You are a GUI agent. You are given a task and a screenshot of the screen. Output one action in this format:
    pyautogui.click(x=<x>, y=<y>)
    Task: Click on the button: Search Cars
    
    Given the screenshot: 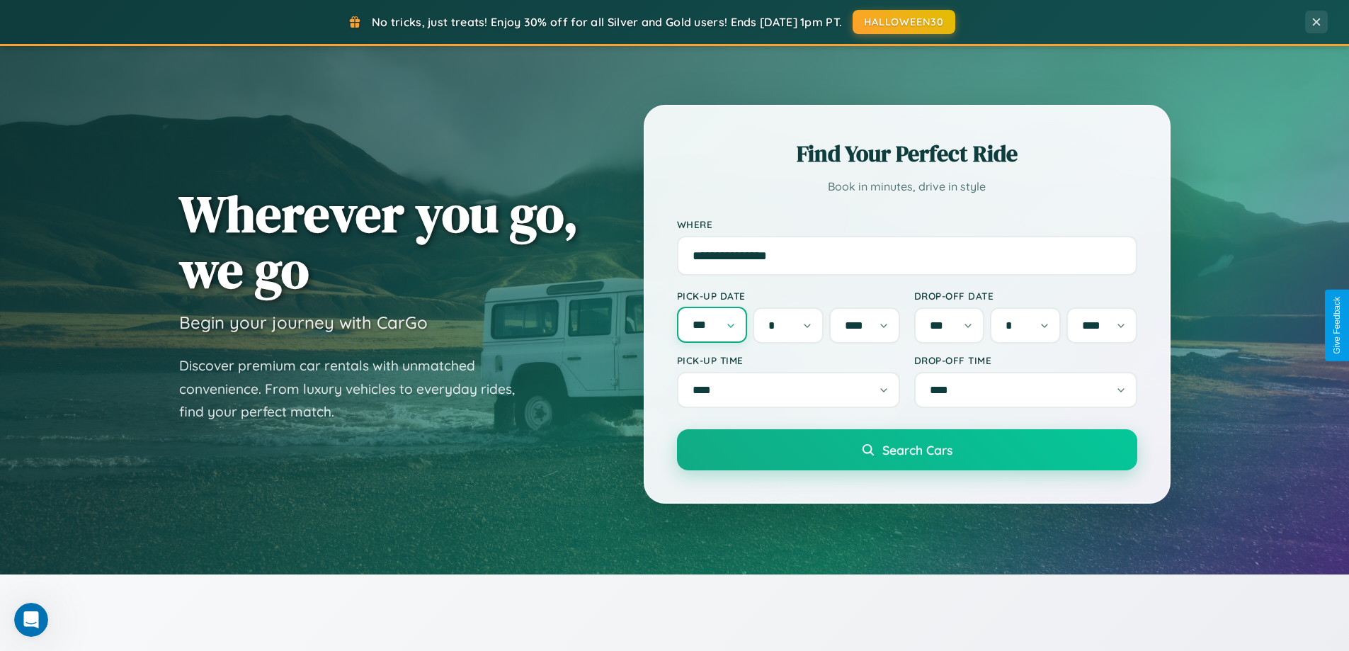 What is the action you would take?
    pyautogui.click(x=907, y=450)
    